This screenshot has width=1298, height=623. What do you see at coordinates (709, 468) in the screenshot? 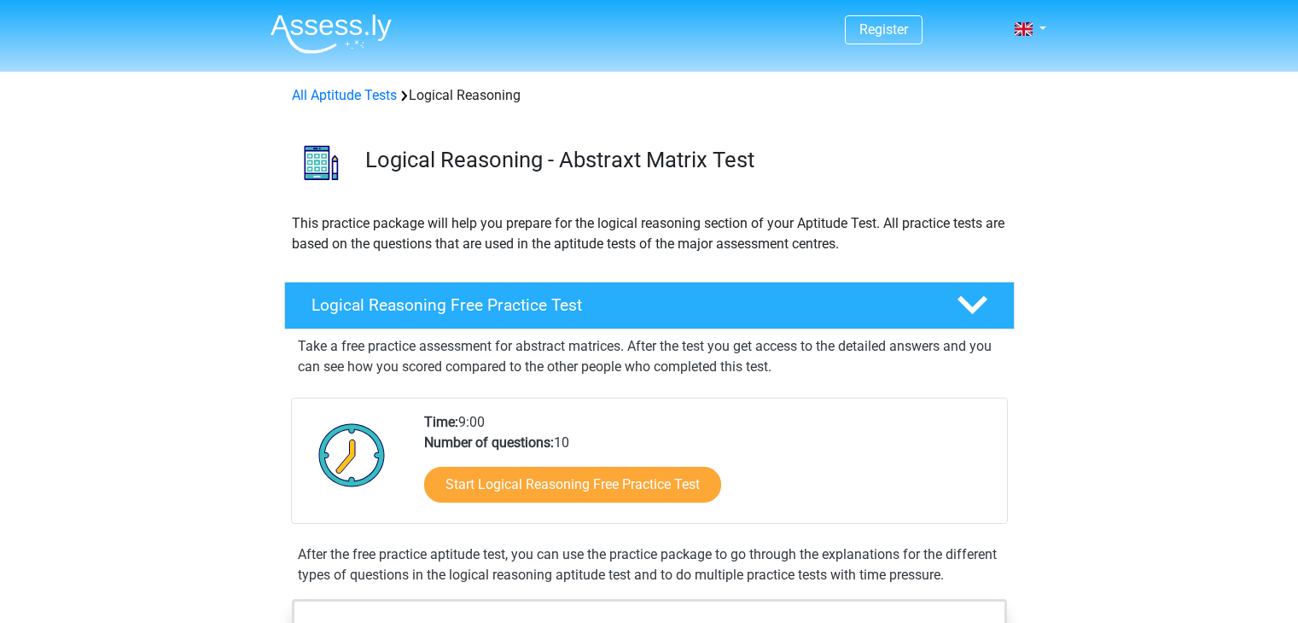
I see `div: 9:00 10` at bounding box center [709, 468].